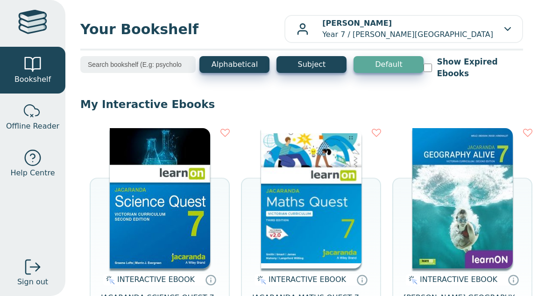  What do you see at coordinates (182, 29) in the screenshot?
I see `span: Your Bookshelf` at bounding box center [182, 29].